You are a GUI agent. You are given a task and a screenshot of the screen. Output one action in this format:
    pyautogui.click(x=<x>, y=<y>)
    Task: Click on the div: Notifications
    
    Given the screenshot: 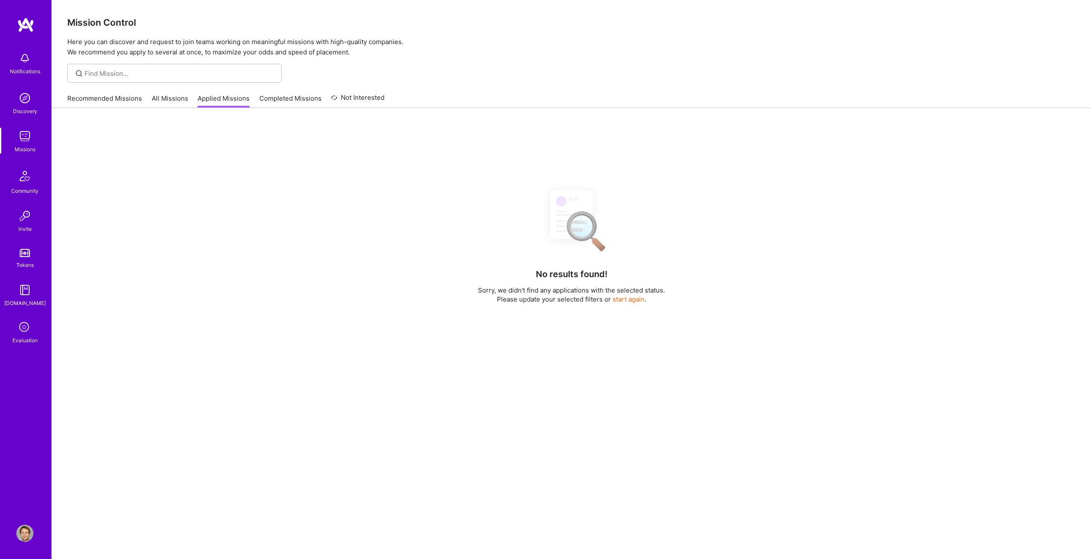 What is the action you would take?
    pyautogui.click(x=25, y=71)
    